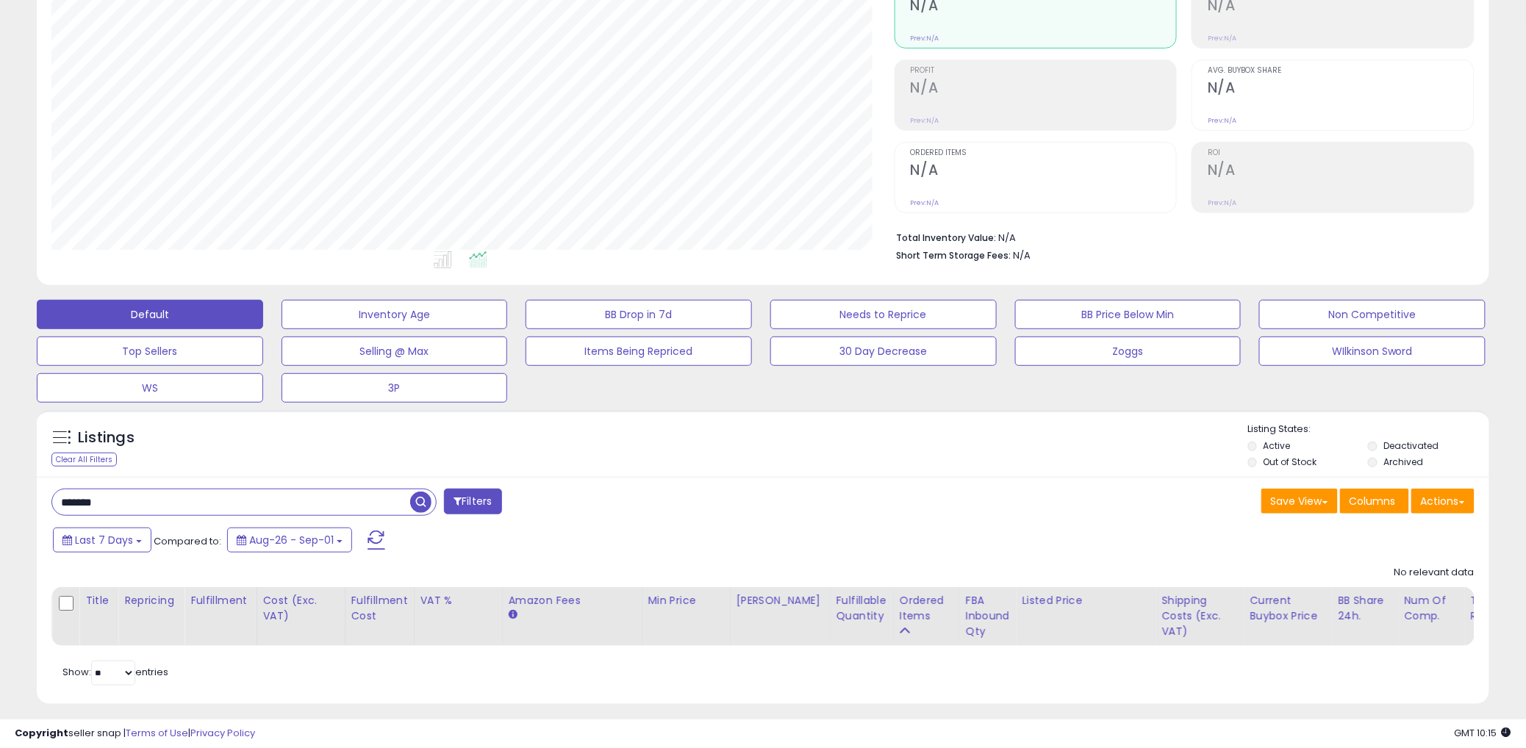 This screenshot has width=1526, height=748. What do you see at coordinates (150, 315) in the screenshot?
I see `button: Default` at bounding box center [150, 315].